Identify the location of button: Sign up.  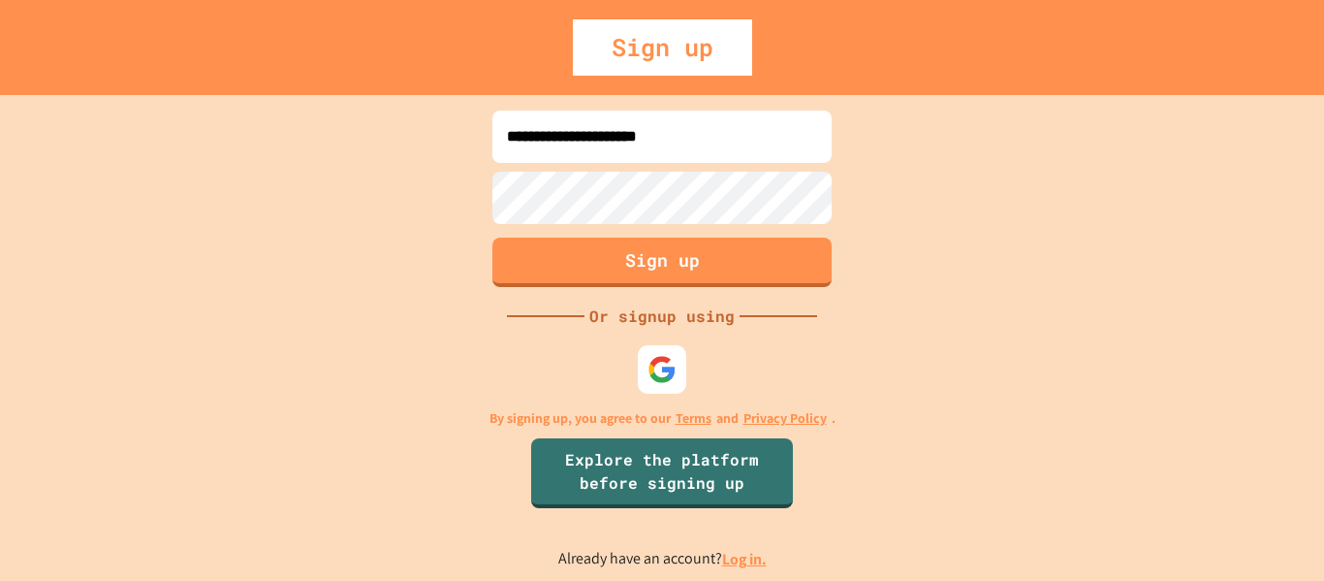
(662, 262).